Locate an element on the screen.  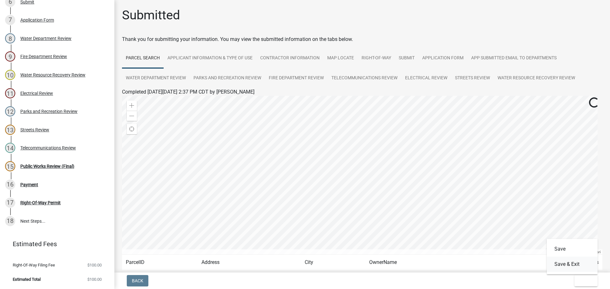
span: Exit is located at coordinates (584, 281).